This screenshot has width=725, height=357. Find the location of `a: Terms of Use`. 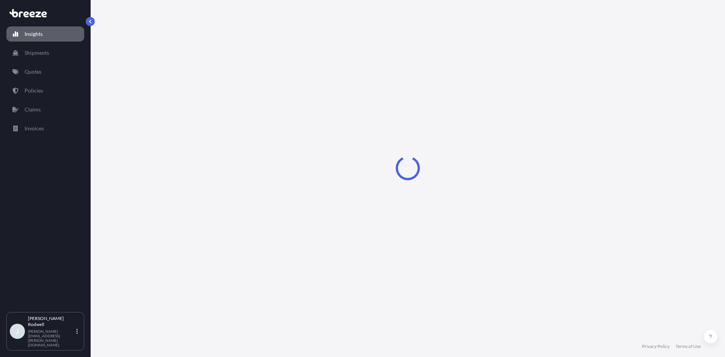

a: Terms of Use is located at coordinates (688, 346).